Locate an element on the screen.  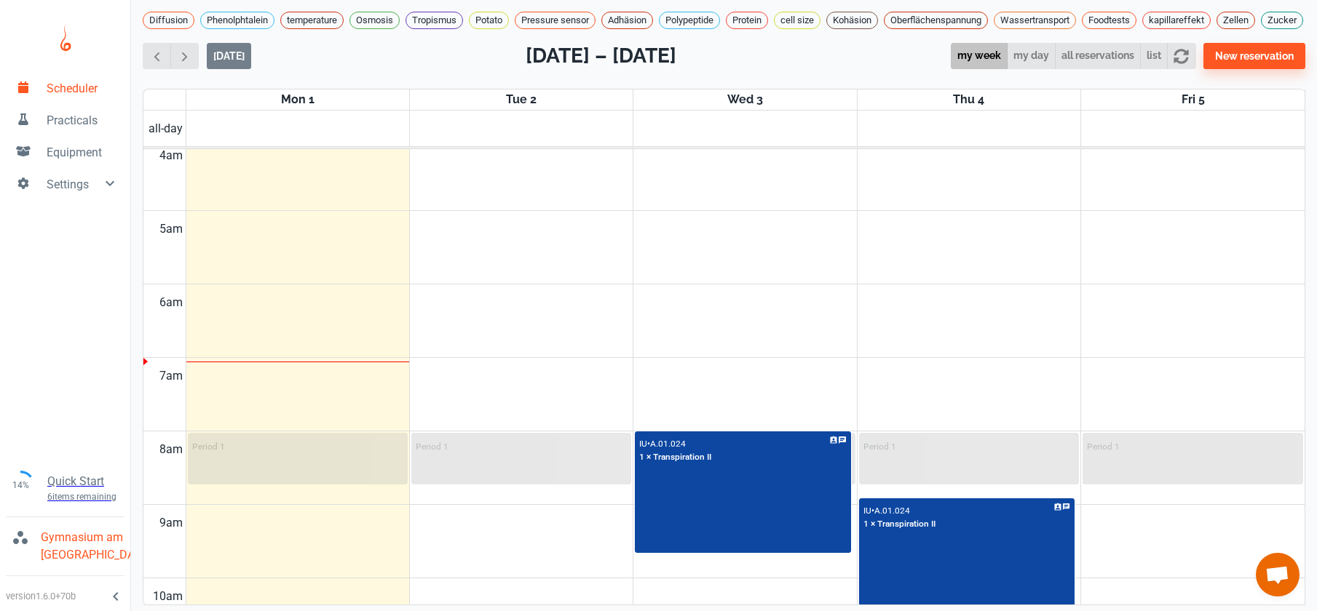
div: Oberflächenspannung is located at coordinates (935, 20).